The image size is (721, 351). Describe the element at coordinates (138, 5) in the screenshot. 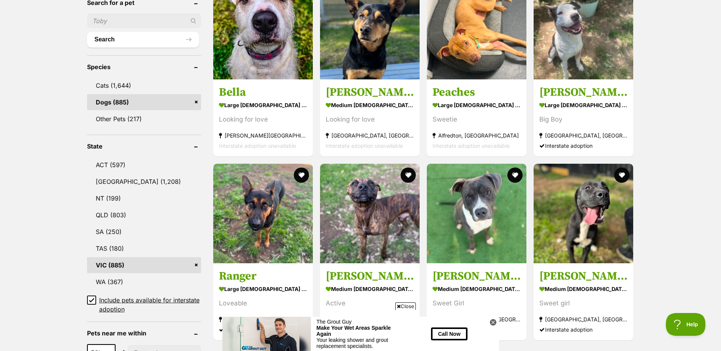

I see `div: The Grout Guy` at that location.